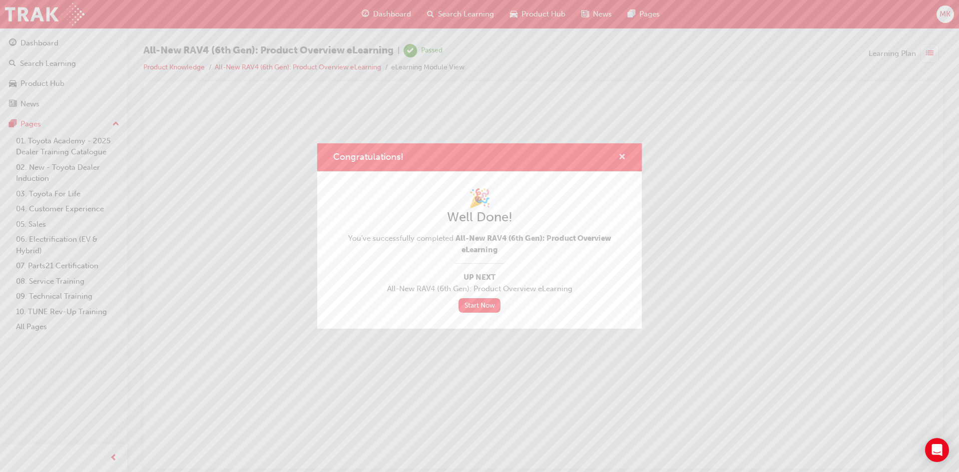  What do you see at coordinates (480, 244) in the screenshot?
I see `span: You've successfully completed` at bounding box center [480, 244].